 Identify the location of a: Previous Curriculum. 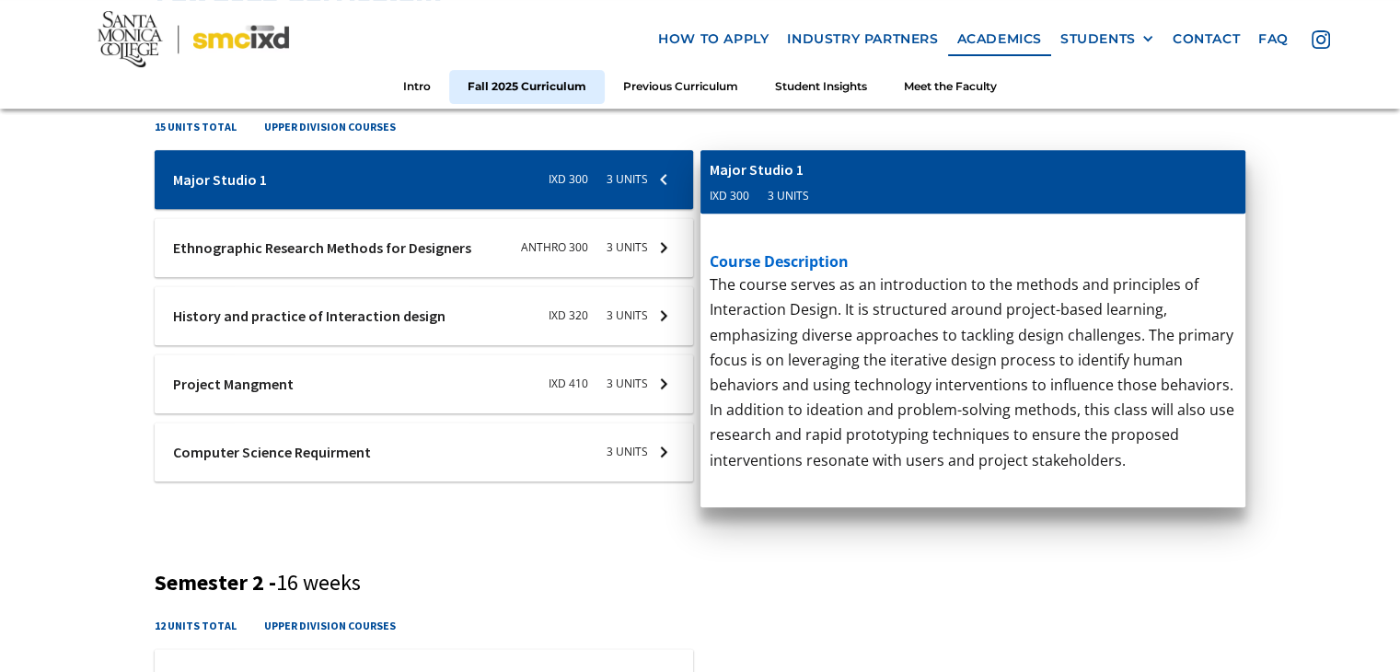
(680, 87).